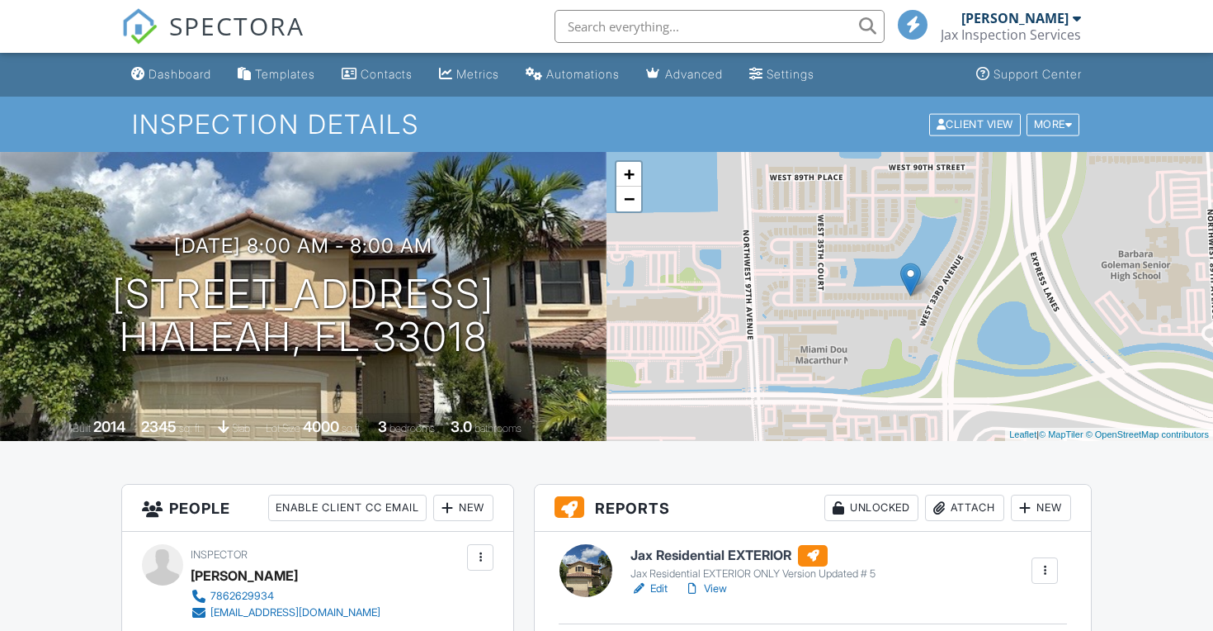 This screenshot has width=1213, height=631. I want to click on a: Dashboard, so click(171, 74).